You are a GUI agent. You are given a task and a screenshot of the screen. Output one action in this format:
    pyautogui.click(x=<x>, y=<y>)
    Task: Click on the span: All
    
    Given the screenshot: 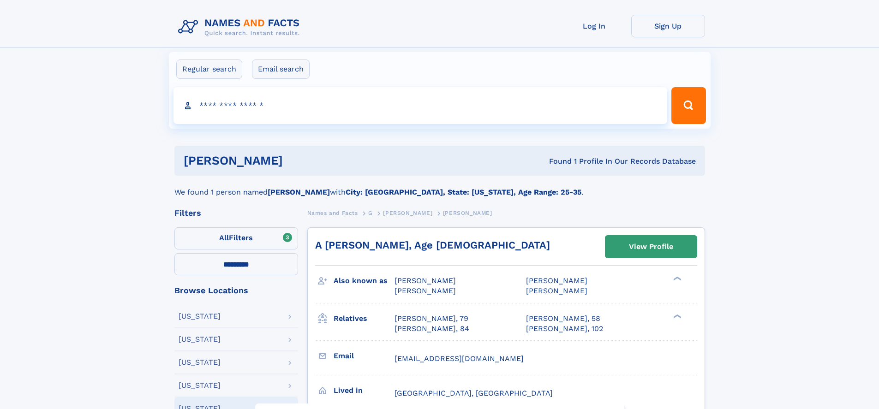 What is the action you would take?
    pyautogui.click(x=224, y=238)
    